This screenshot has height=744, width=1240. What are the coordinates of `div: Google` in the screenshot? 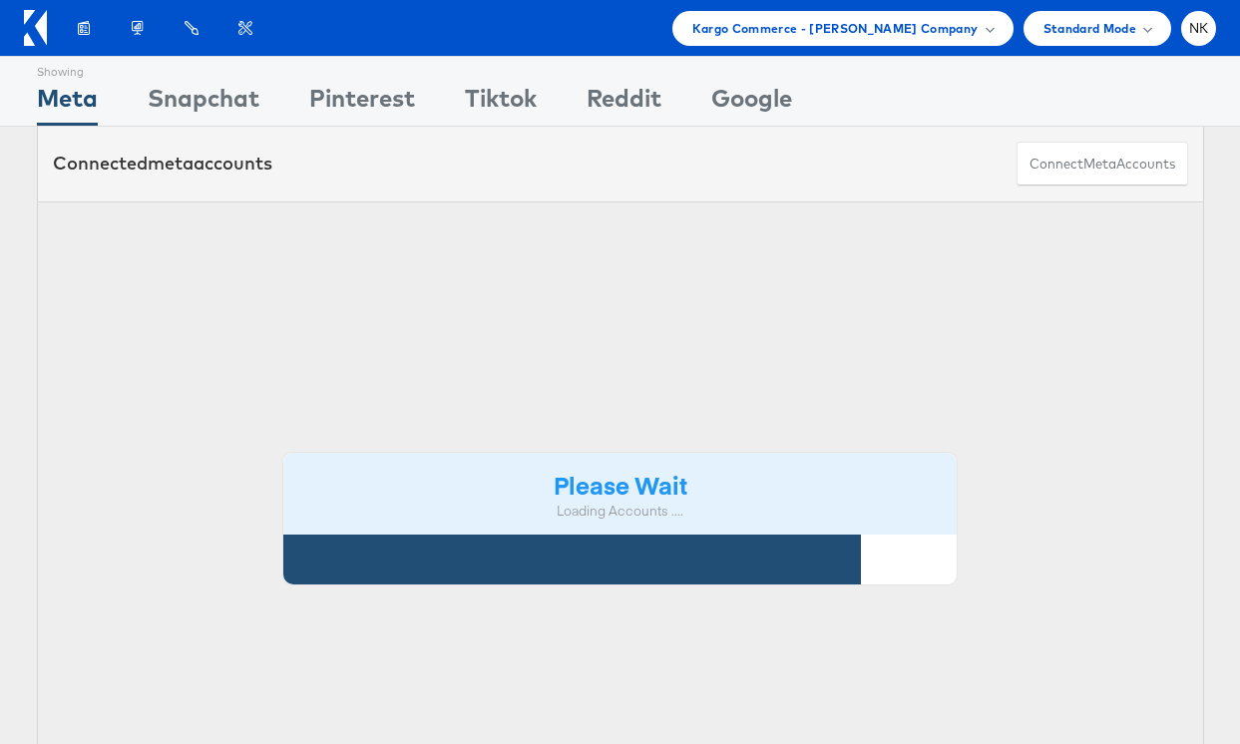 It's located at (751, 103).